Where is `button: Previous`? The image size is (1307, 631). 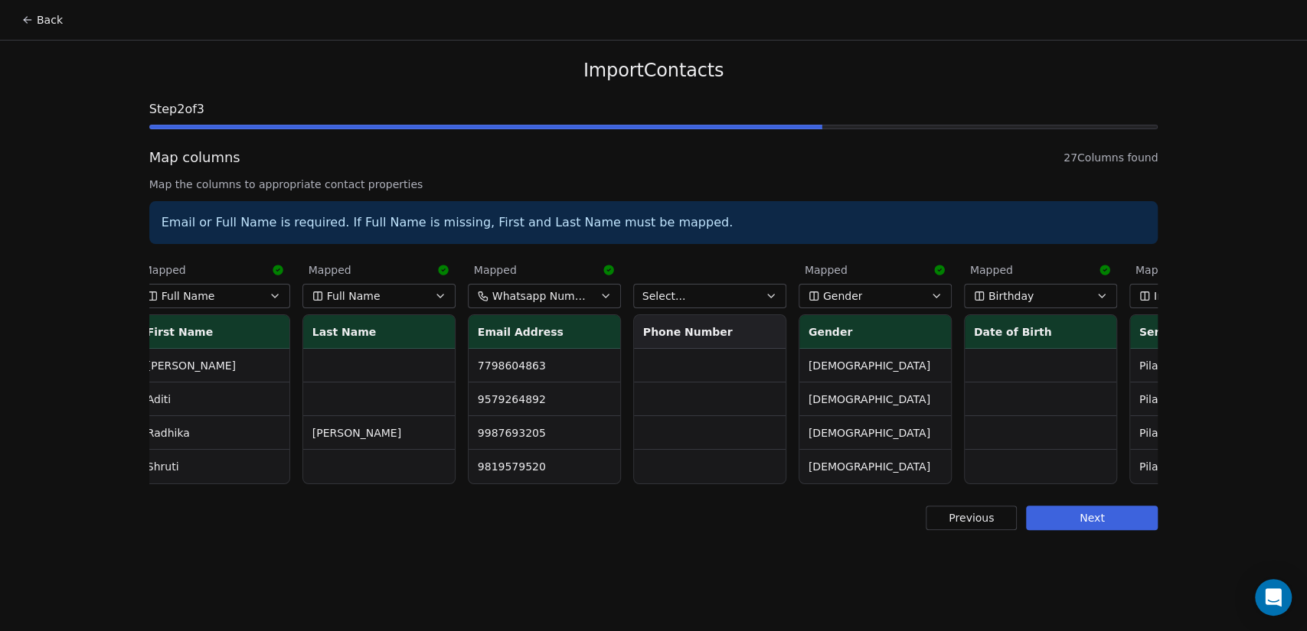 button: Previous is located at coordinates (971, 518).